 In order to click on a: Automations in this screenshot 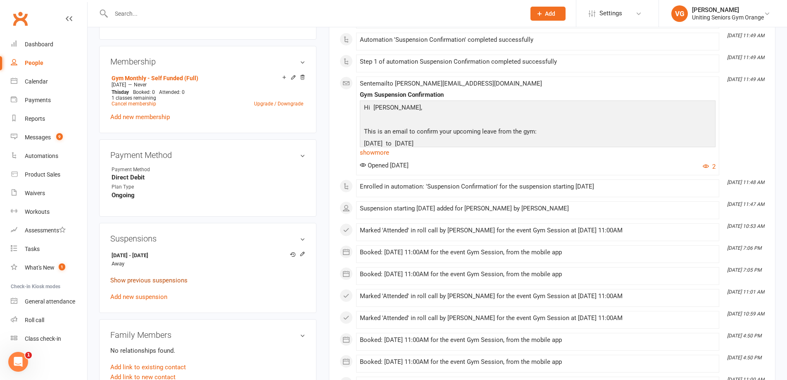, I will do `click(49, 156)`.